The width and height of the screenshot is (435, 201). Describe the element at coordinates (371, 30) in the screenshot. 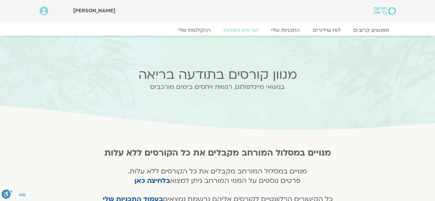

I see `a: מפגשים קרובים` at that location.